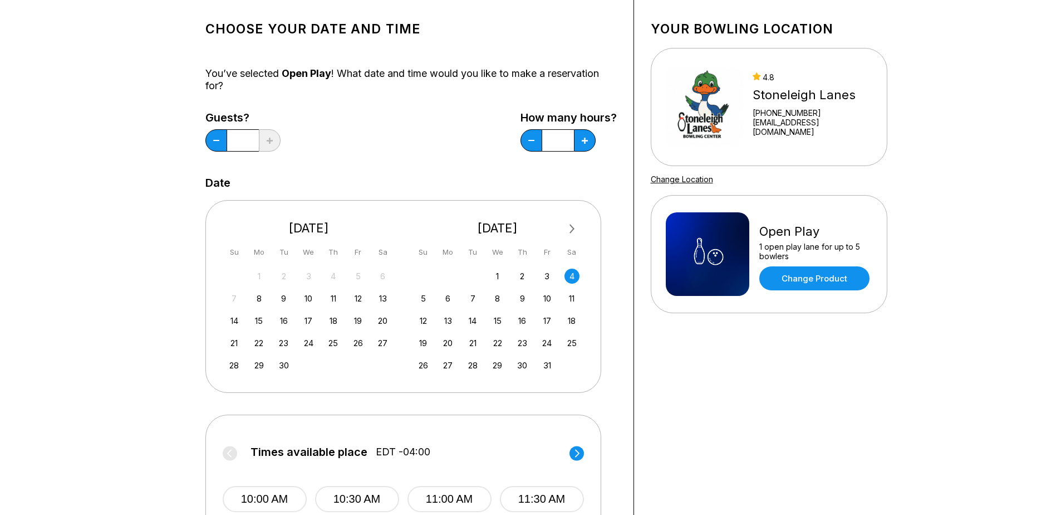 This screenshot has height=515, width=1056. What do you see at coordinates (498, 320) in the screenshot?
I see `div: month 2025-10` at bounding box center [498, 320].